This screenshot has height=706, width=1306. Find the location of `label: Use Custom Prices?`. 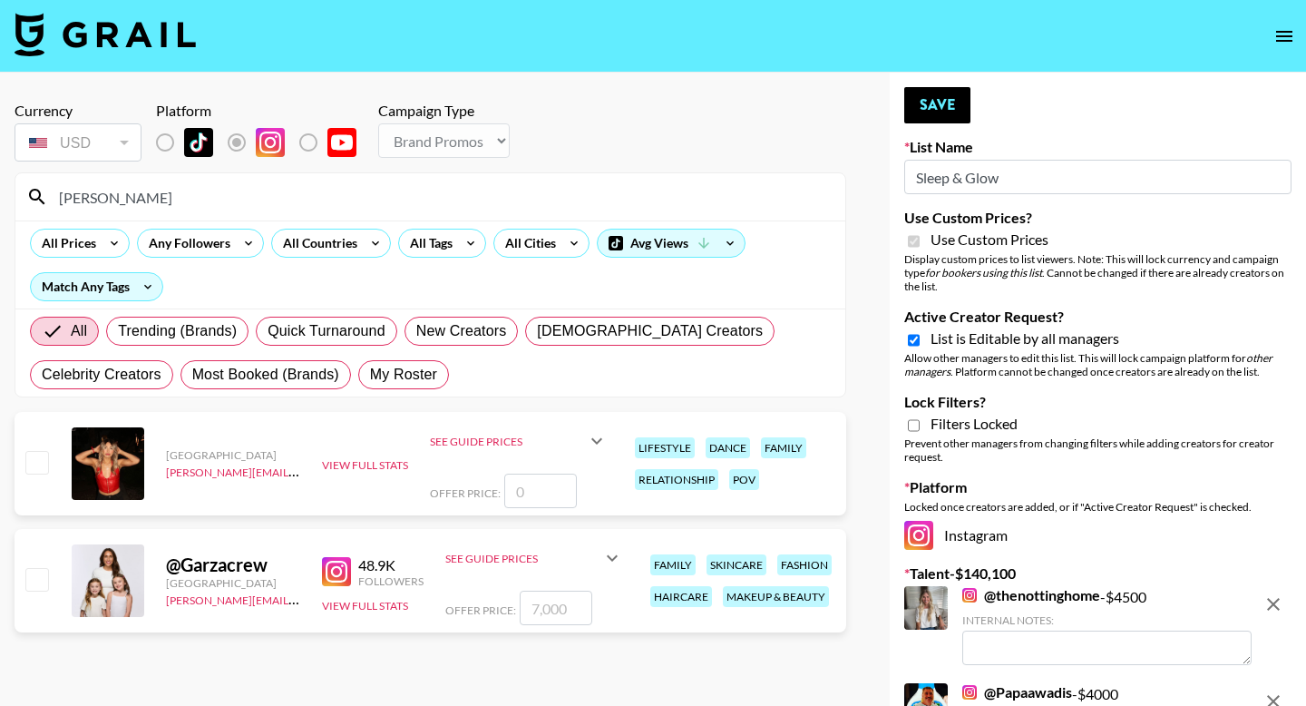

label: Use Custom Prices? is located at coordinates (1098, 218).